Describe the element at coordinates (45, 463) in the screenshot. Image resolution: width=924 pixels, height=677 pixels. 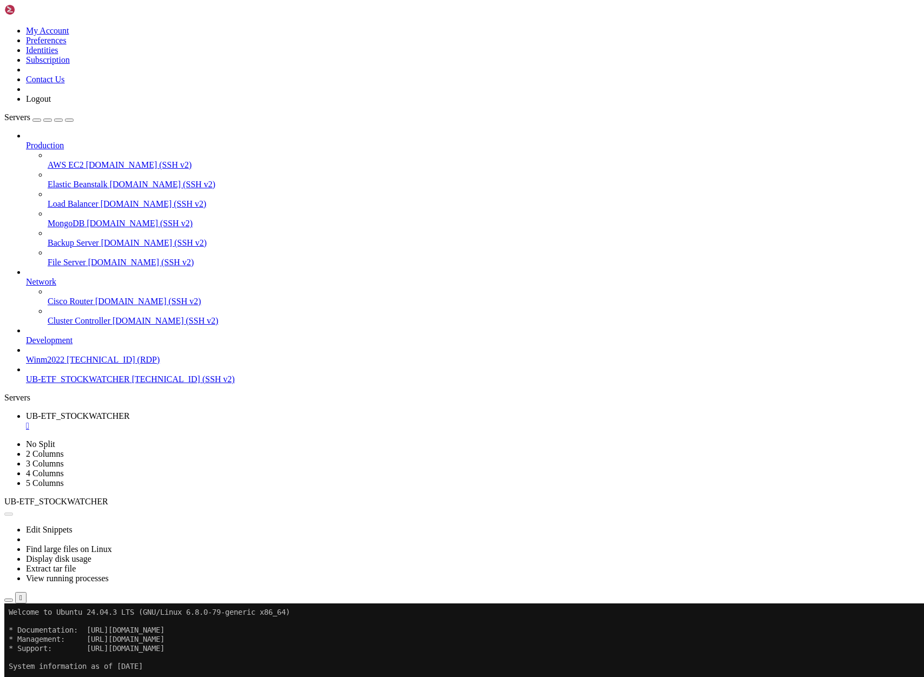
I see `a: 3 Columns` at that location.